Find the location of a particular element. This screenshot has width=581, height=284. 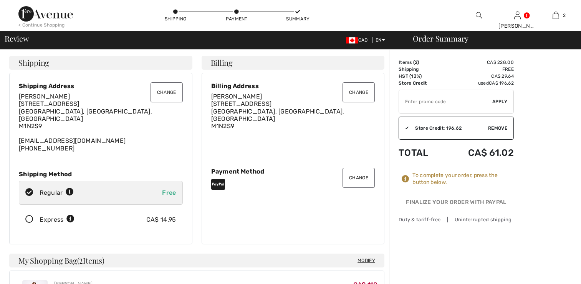

span: CA$ 196.62 is located at coordinates (501, 83).